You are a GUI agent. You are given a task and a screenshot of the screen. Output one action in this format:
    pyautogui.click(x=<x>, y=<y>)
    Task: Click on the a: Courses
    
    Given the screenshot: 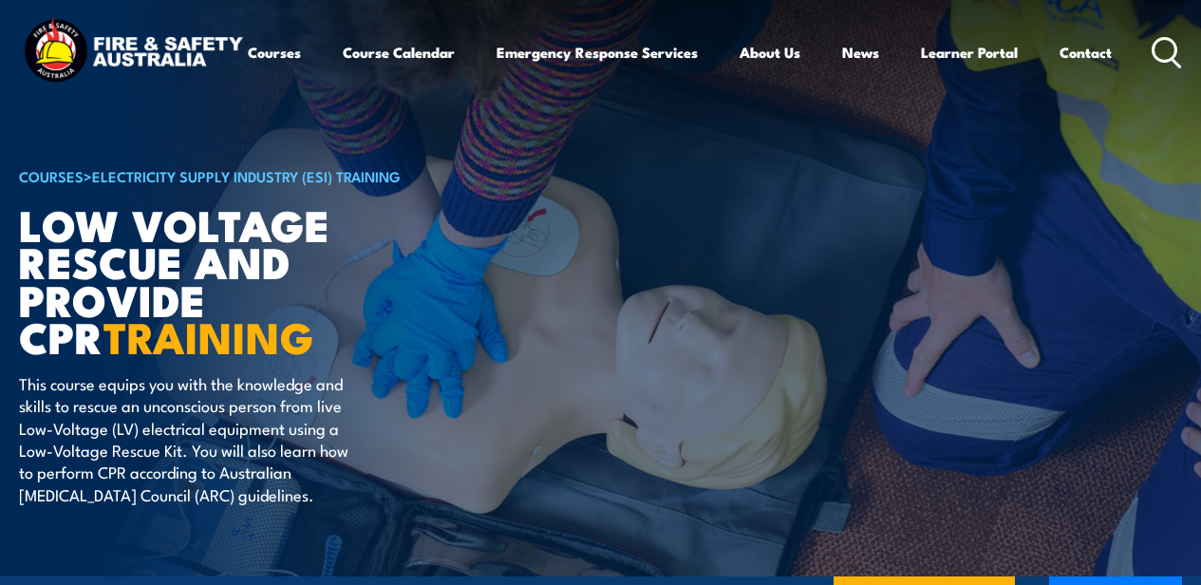 What is the action you would take?
    pyautogui.click(x=274, y=52)
    